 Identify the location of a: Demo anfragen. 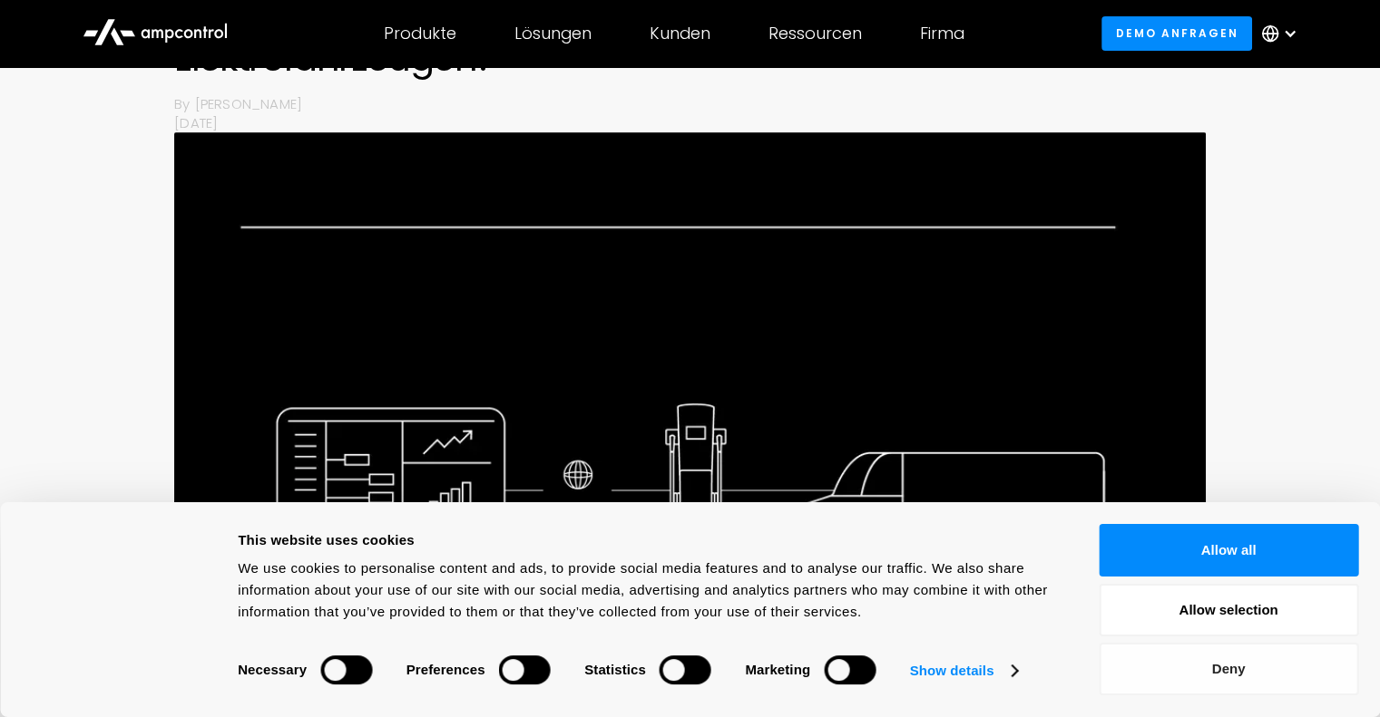
(1176, 33).